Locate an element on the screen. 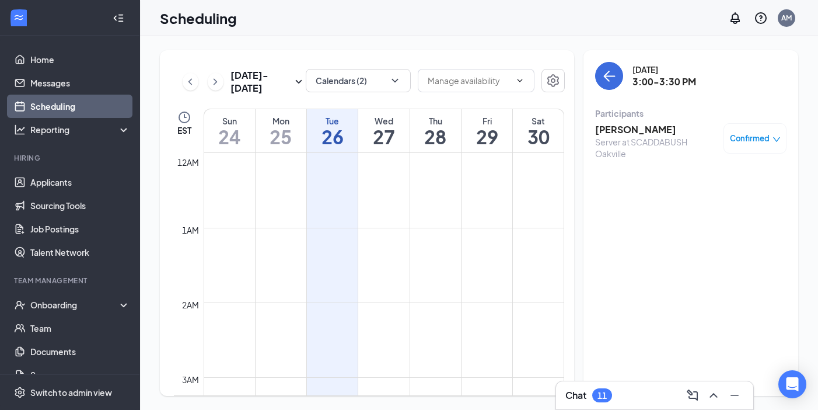 The height and width of the screenshot is (410, 818). svg: ChevronUp is located at coordinates (714, 395).